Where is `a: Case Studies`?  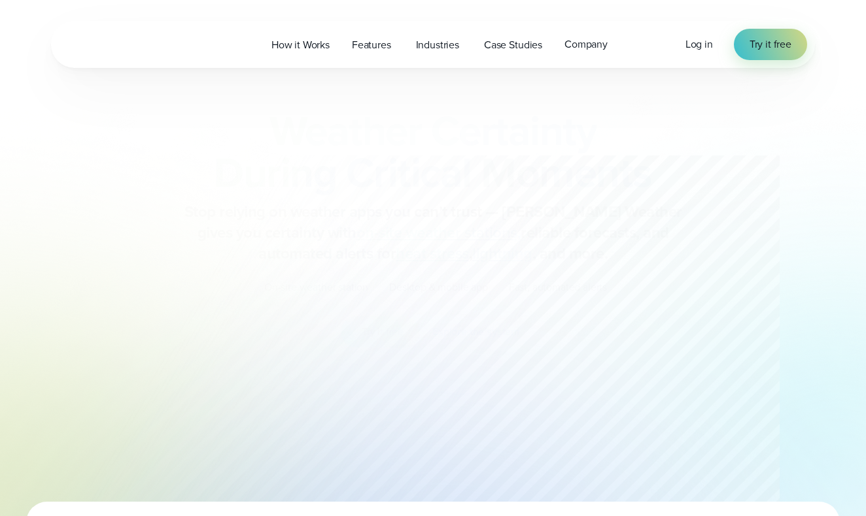
a: Case Studies is located at coordinates (513, 44).